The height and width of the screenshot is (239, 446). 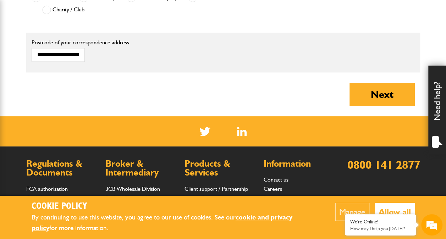 I want to click on div: Chat with us now, so click(x=78, y=44).